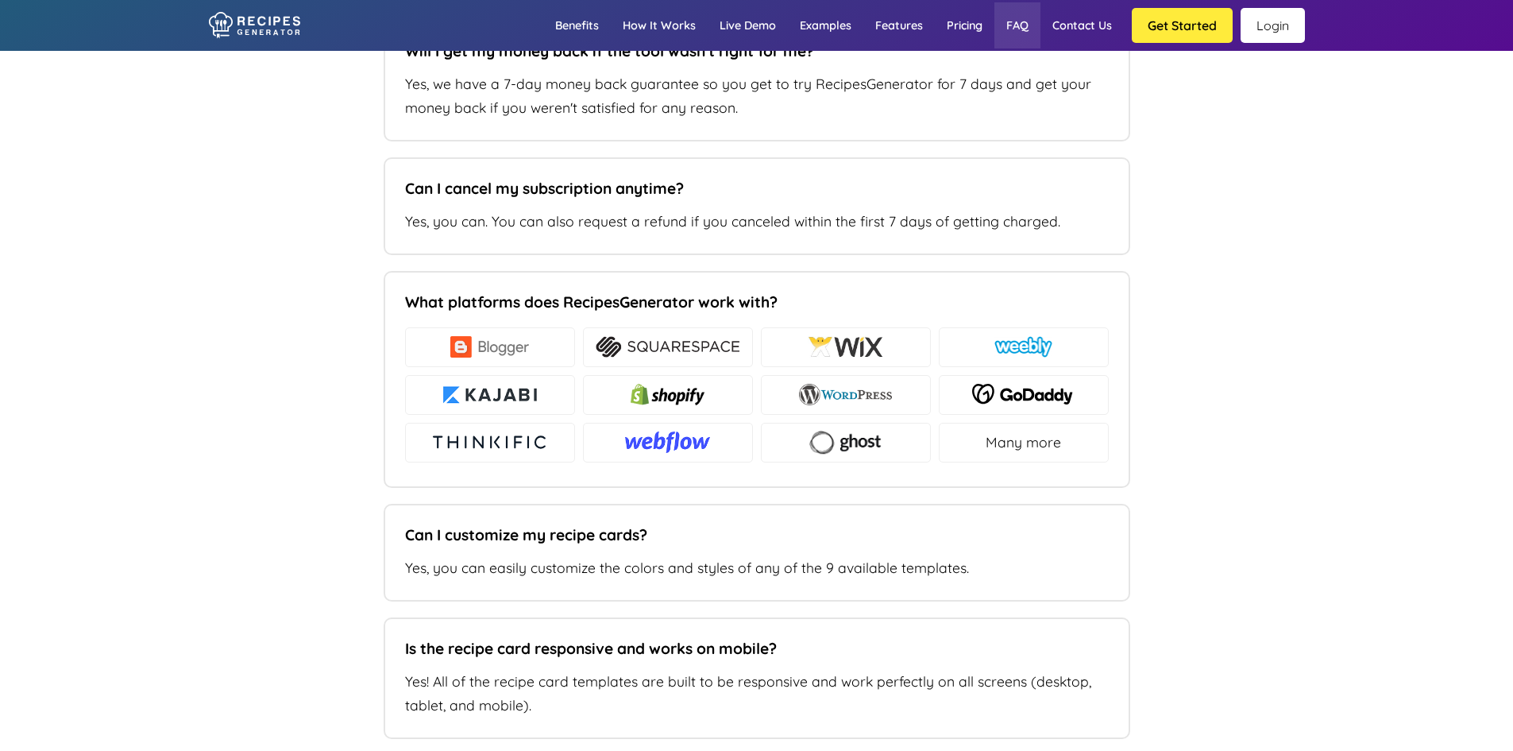  Describe the element at coordinates (964, 25) in the screenshot. I see `a: Pricing` at that location.